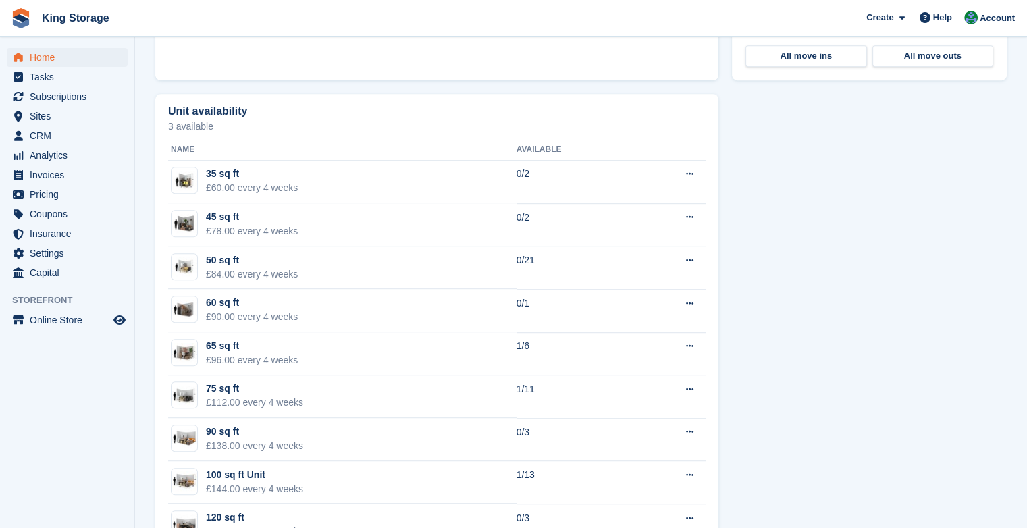 The height and width of the screenshot is (528, 1027). Describe the element at coordinates (252, 346) in the screenshot. I see `div: 65 sq ft` at that location.